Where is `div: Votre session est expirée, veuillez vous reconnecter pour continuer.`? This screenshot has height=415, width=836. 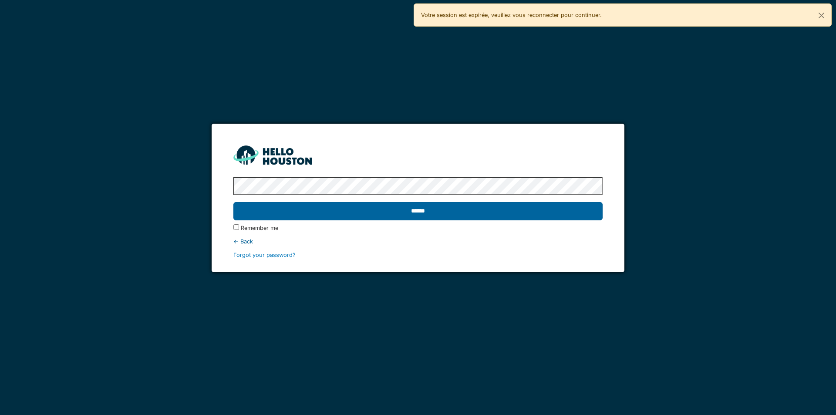 div: Votre session est expirée, veuillez vous reconnecter pour continuer. is located at coordinates (622, 15).